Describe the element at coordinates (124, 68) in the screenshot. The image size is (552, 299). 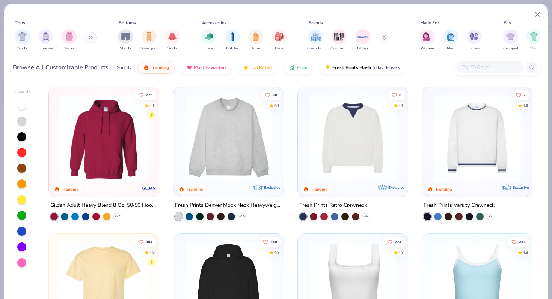
I see `div: Sort By` at that location.